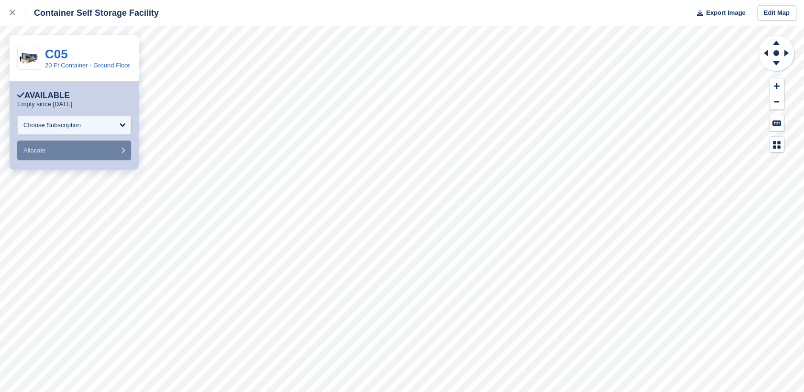  I want to click on div: Choose Subscription, so click(52, 125).